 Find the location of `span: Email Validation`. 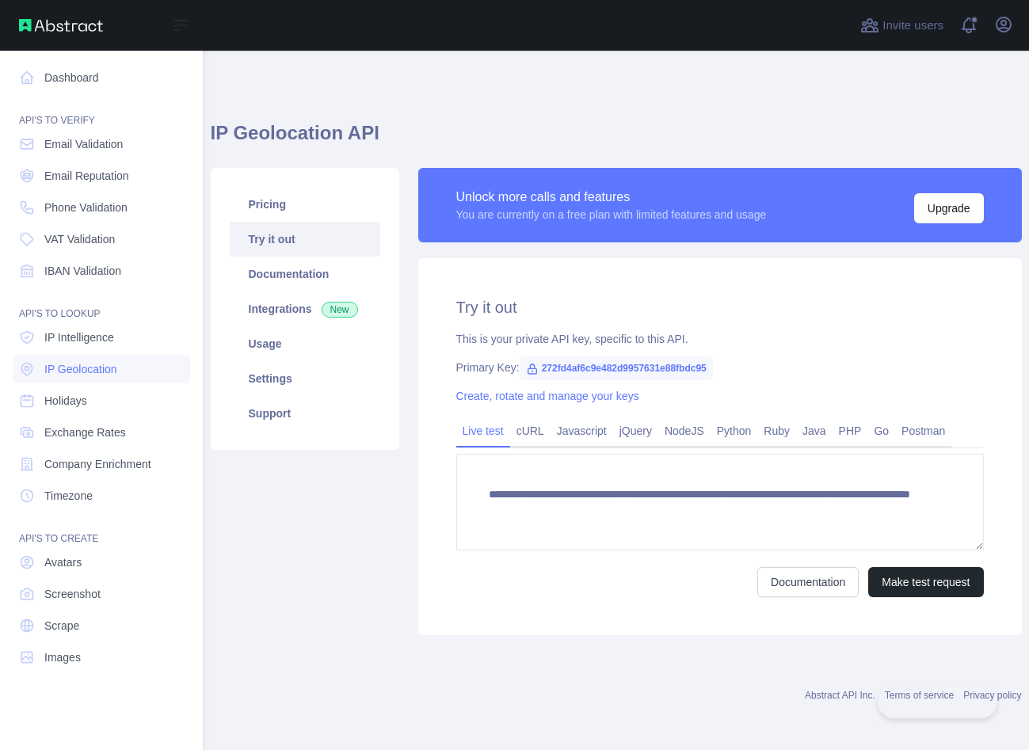

span: Email Validation is located at coordinates (83, 144).